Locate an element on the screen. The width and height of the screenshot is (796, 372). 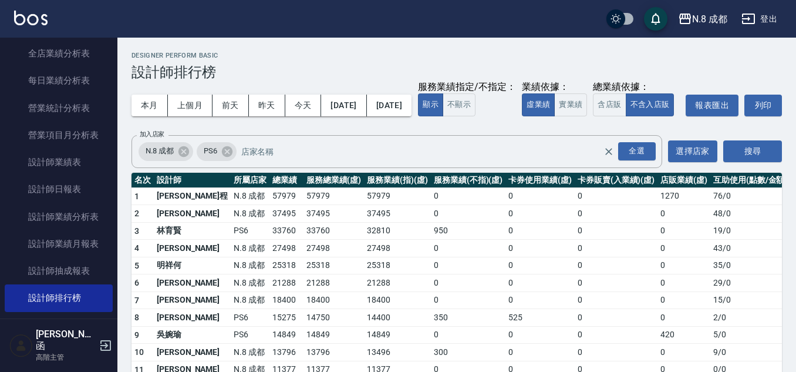
span: 8 is located at coordinates (137, 317).